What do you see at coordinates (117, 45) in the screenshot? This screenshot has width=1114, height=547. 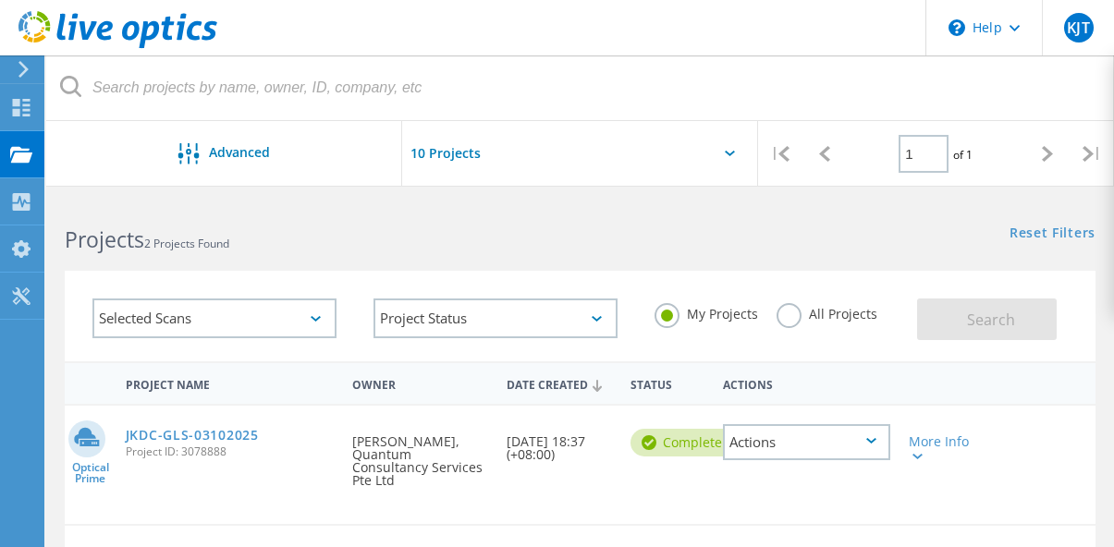 I see `a: Live Optics Dashboard` at bounding box center [117, 45].